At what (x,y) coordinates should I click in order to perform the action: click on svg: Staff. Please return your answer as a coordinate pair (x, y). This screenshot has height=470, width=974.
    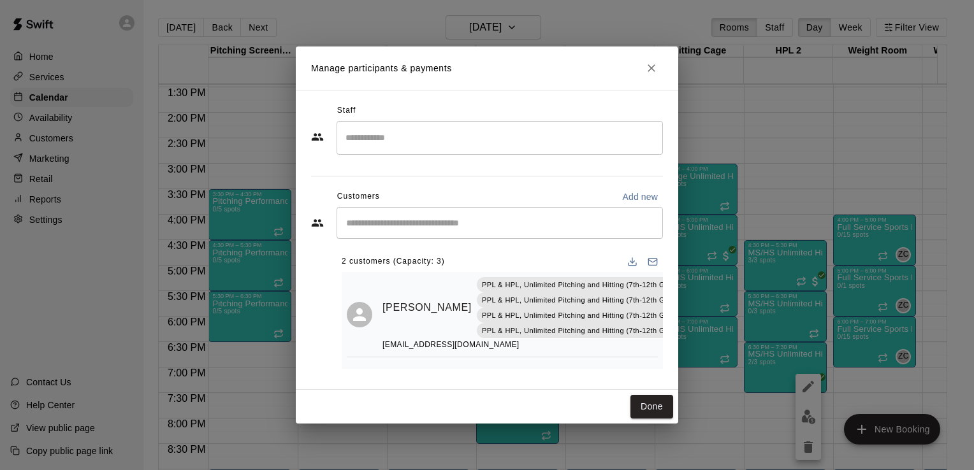
    Looking at the image, I should click on (317, 137).